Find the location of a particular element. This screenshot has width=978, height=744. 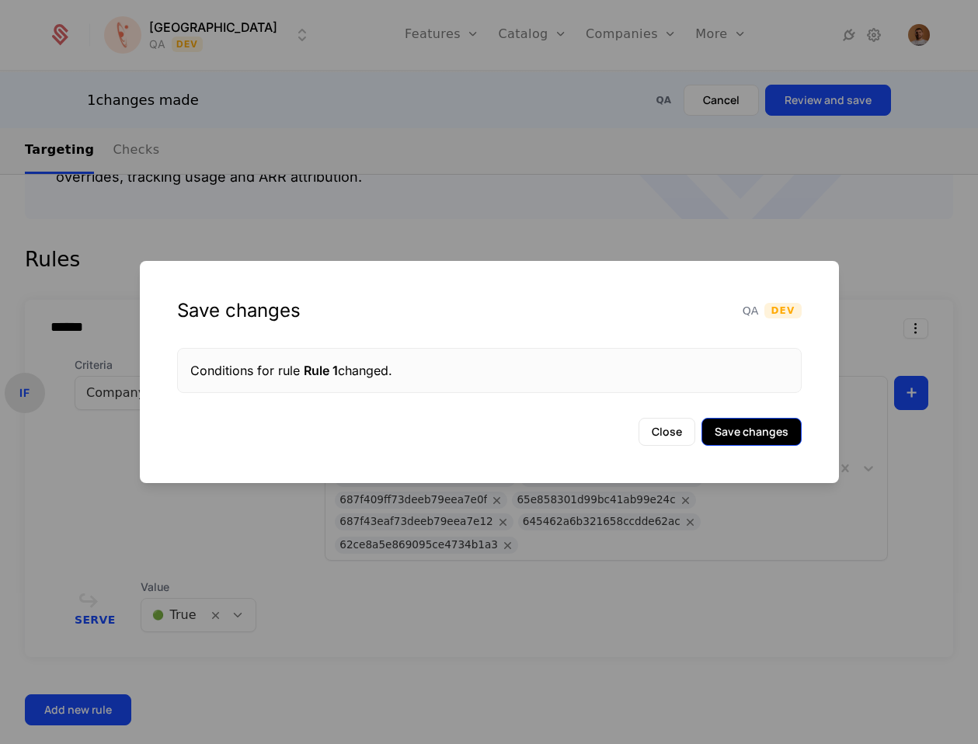

span: QA is located at coordinates (750, 311).